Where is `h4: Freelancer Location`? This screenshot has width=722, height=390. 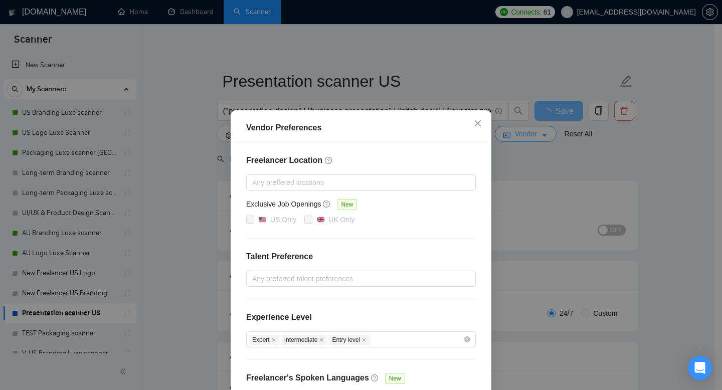
h4: Freelancer Location is located at coordinates (361, 161).